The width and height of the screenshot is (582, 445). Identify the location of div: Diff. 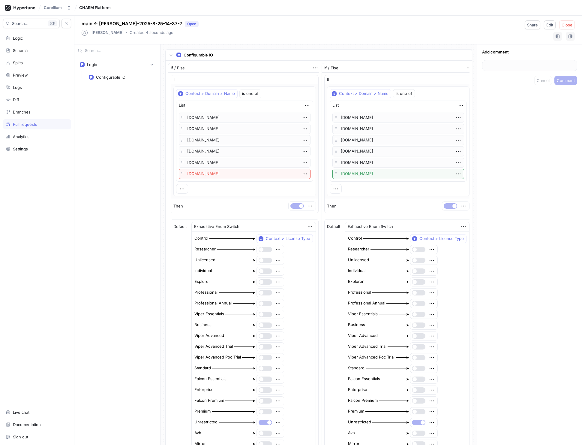
(16, 100).